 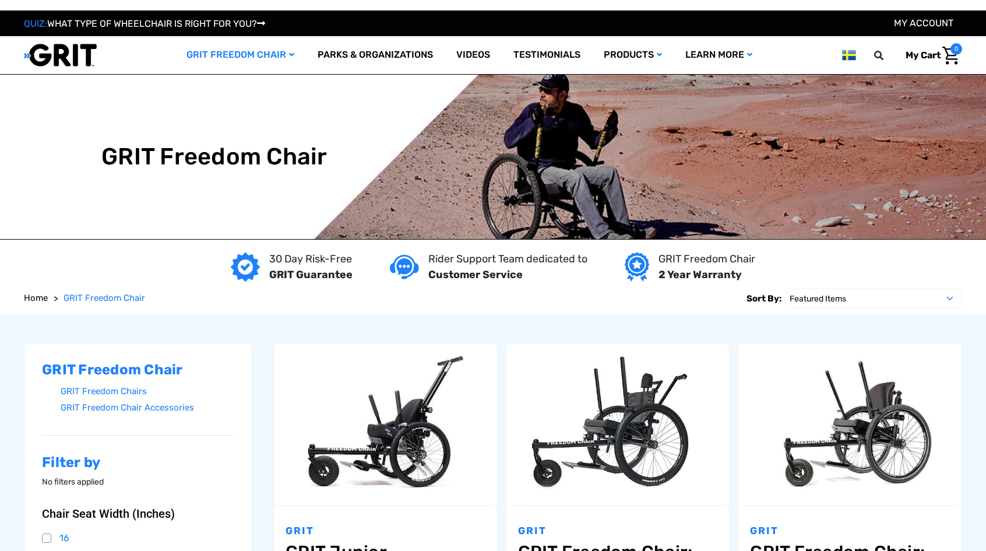 What do you see at coordinates (404, 266) in the screenshot?
I see `img: Customer service` at bounding box center [404, 266].